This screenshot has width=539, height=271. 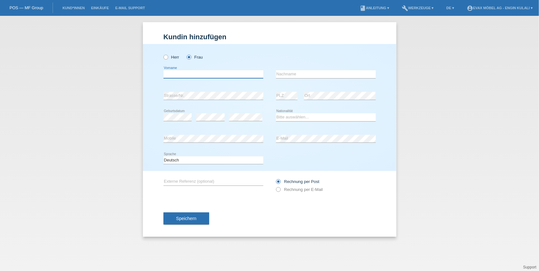 I want to click on span: Speichern, so click(x=186, y=219).